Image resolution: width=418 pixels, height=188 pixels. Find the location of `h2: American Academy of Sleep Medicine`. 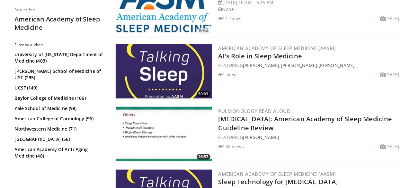

h2: American Academy of Sleep Medicine is located at coordinates (60, 23).